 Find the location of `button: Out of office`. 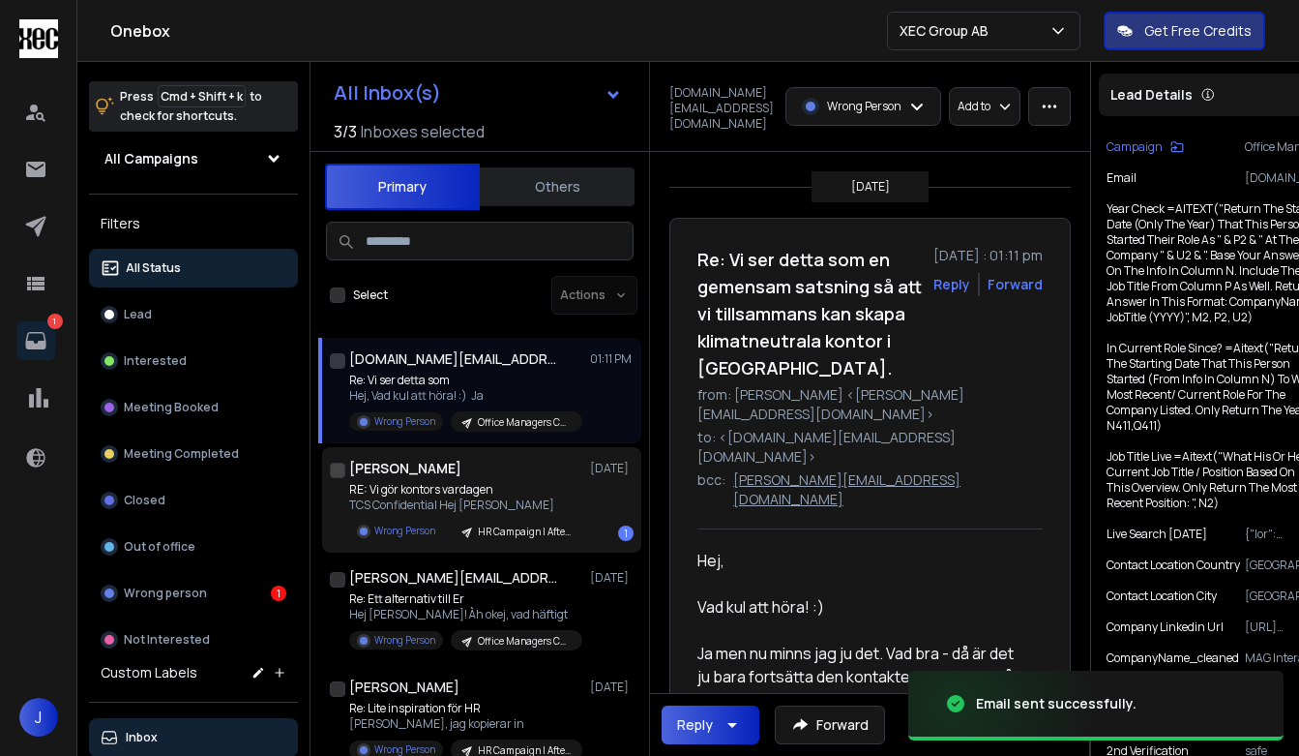

button: Out of office is located at coordinates (194, 547).